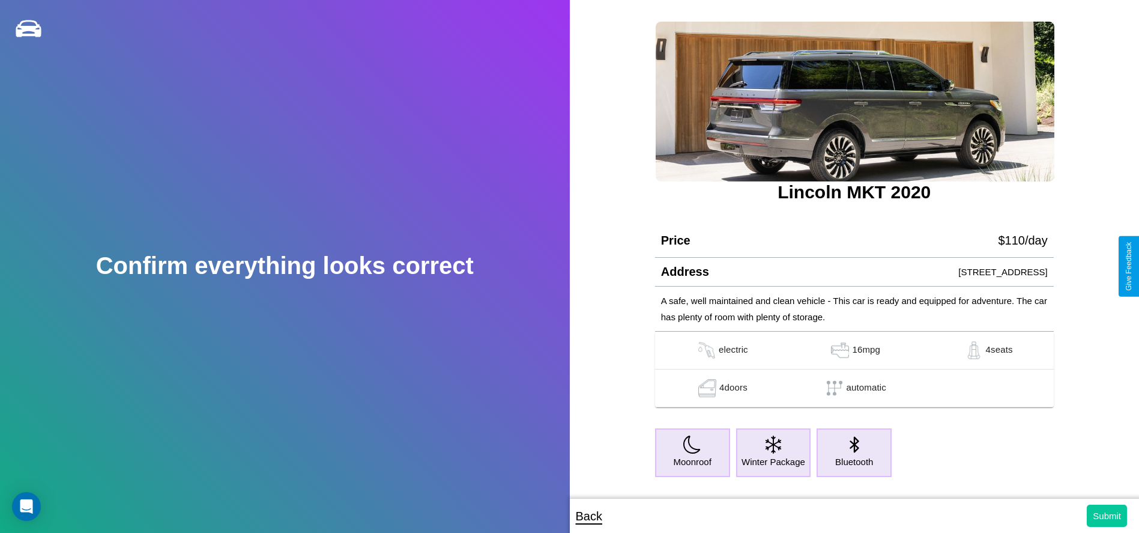  What do you see at coordinates (733, 350) in the screenshot?
I see `p: electric` at bounding box center [733, 350].